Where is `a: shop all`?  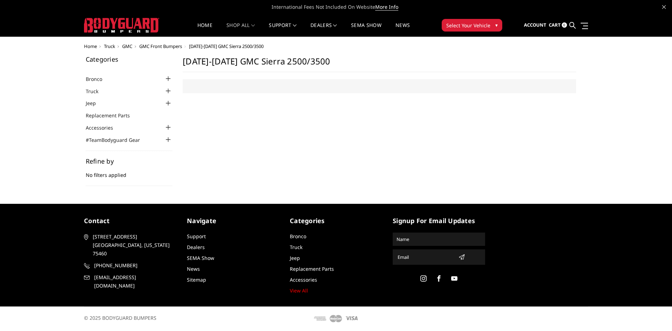 a: shop all is located at coordinates (241, 29).